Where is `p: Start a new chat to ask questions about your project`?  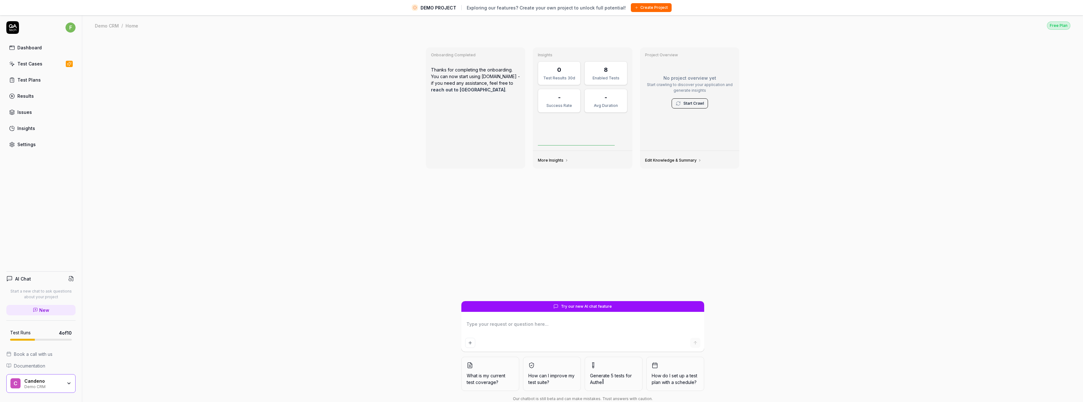 p: Start a new chat to ask questions about your project is located at coordinates (41, 294).